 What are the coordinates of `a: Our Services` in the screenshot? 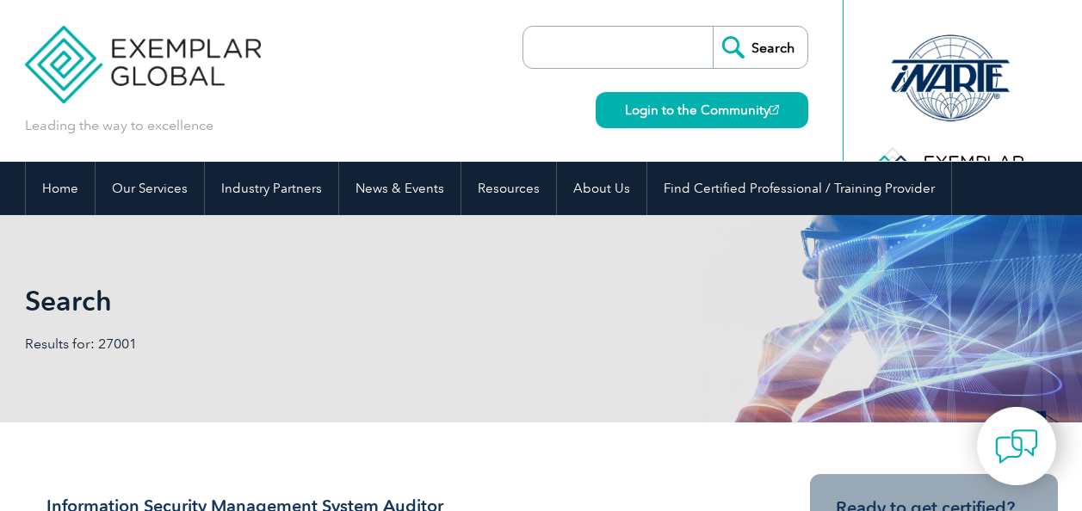 It's located at (150, 189).